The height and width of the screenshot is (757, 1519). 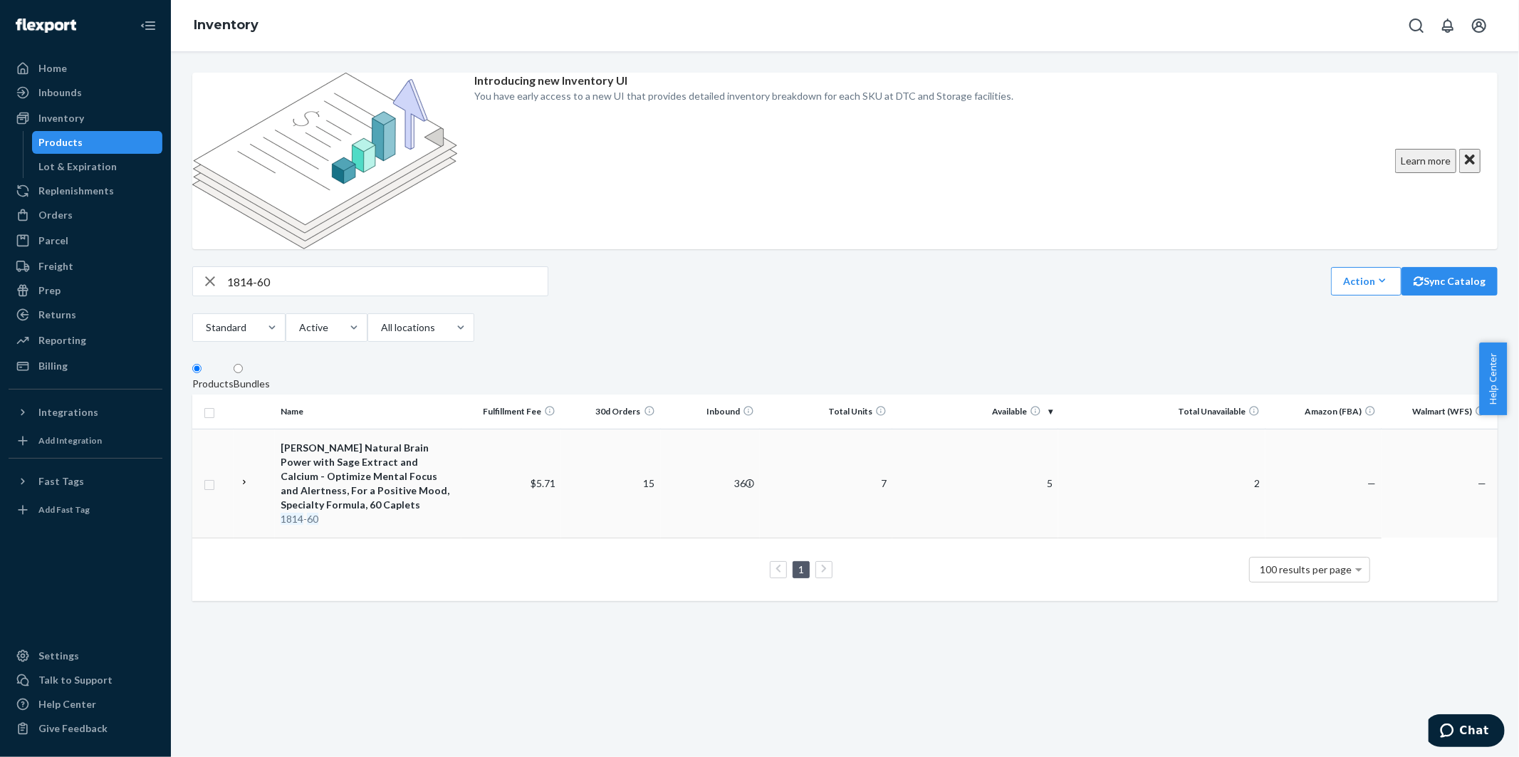 What do you see at coordinates (1448, 26) in the screenshot?
I see `button: Open notifications` at bounding box center [1448, 26].